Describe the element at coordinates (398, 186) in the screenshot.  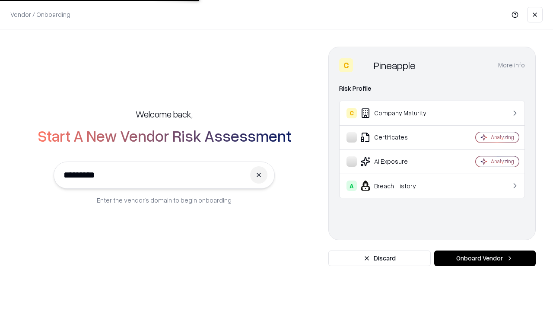
I see `div: Breach History` at that location.